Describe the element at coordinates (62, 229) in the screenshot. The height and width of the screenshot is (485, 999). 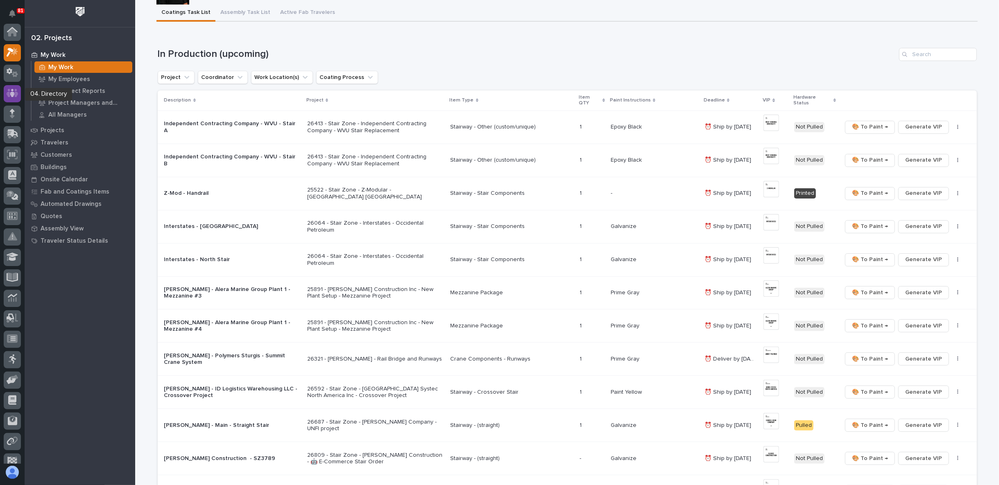
I see `p: Assembly View` at that location.